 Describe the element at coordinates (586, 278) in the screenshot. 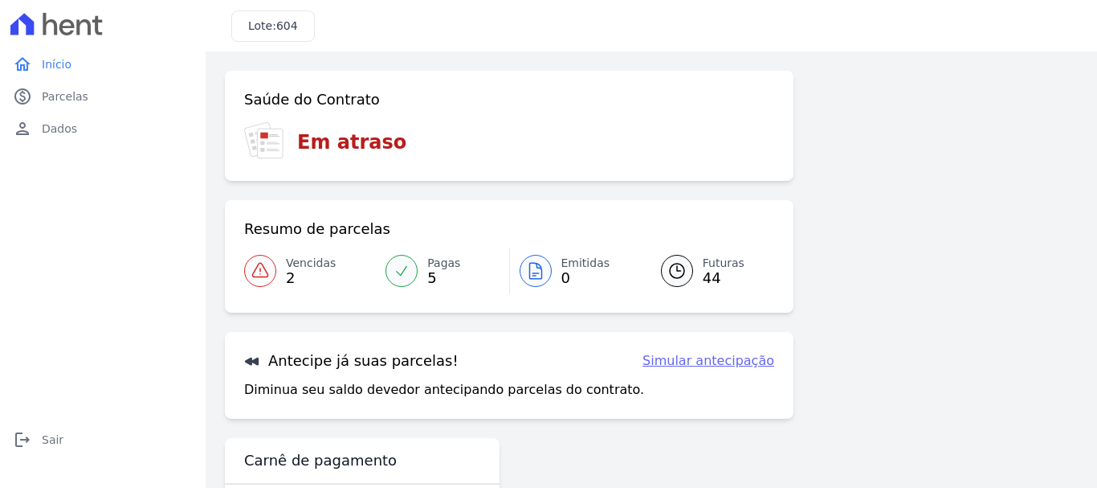

I see `span: 0` at that location.